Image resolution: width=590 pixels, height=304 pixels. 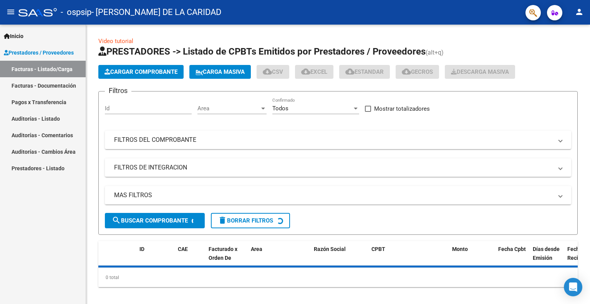 What do you see at coordinates (480, 72) in the screenshot?
I see `app-download-masive: Descarga masiva de comprobantes (adjuntos)` at bounding box center [480, 72].